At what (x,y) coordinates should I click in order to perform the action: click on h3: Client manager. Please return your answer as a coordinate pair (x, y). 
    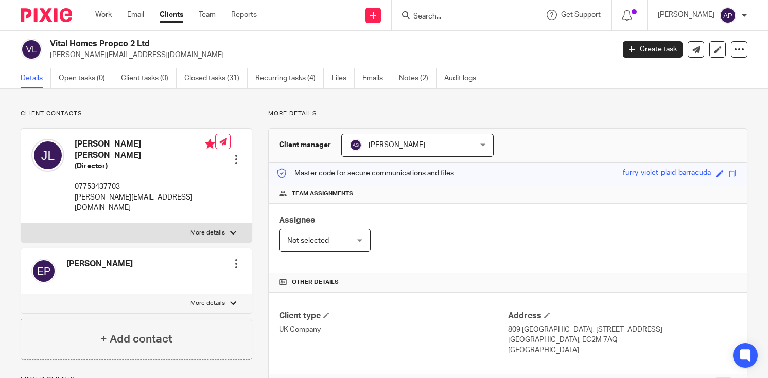
    Looking at the image, I should click on (305, 145).